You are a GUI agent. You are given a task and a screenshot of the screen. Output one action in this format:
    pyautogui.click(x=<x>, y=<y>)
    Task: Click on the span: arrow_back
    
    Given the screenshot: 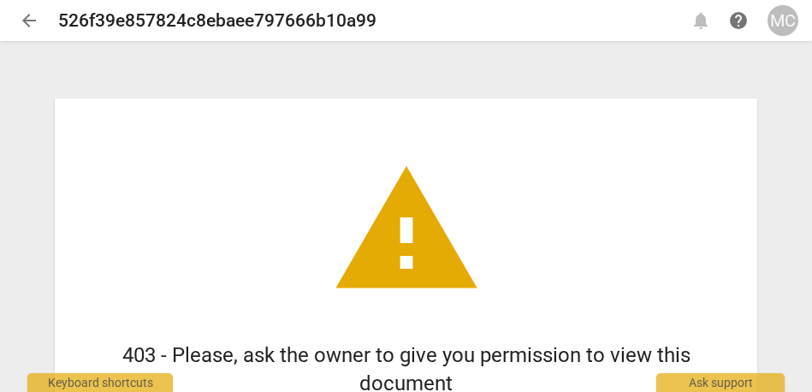 What is the action you would take?
    pyautogui.click(x=29, y=21)
    